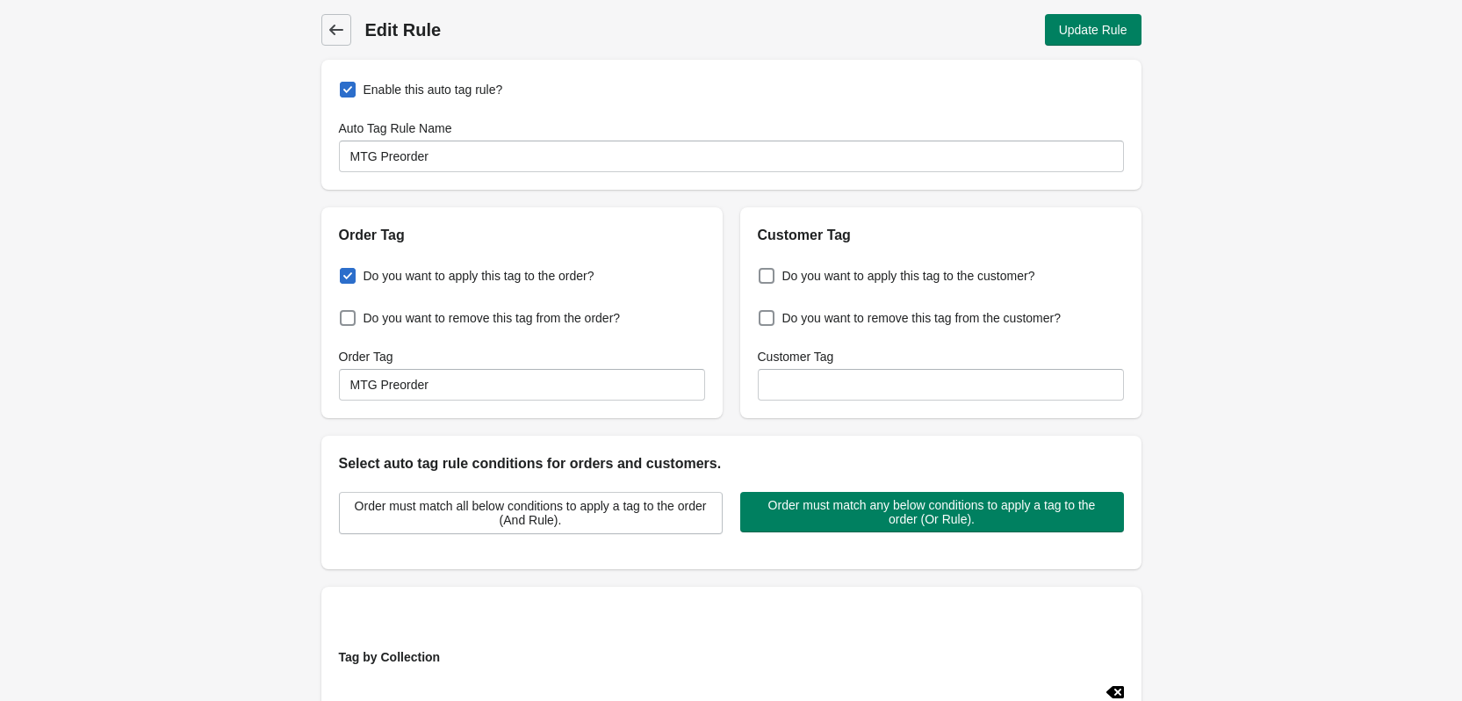 This screenshot has height=701, width=1462. Describe the element at coordinates (547, 30) in the screenshot. I see `h1: Edit Rule` at that location.